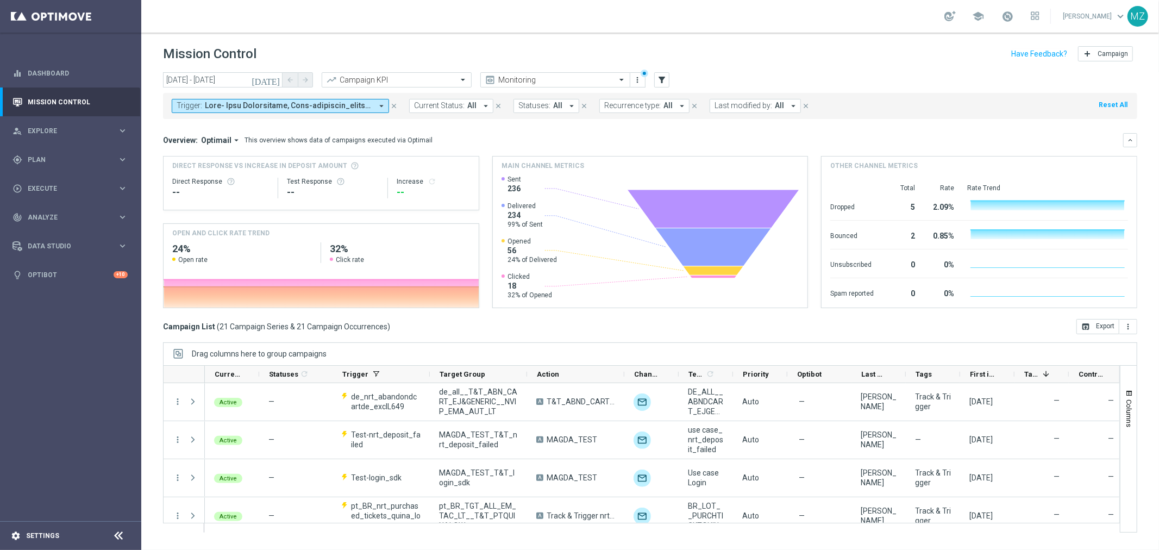  I want to click on span: pt_BR_nrt_purchased_tickets_quina_low, so click(386, 516).